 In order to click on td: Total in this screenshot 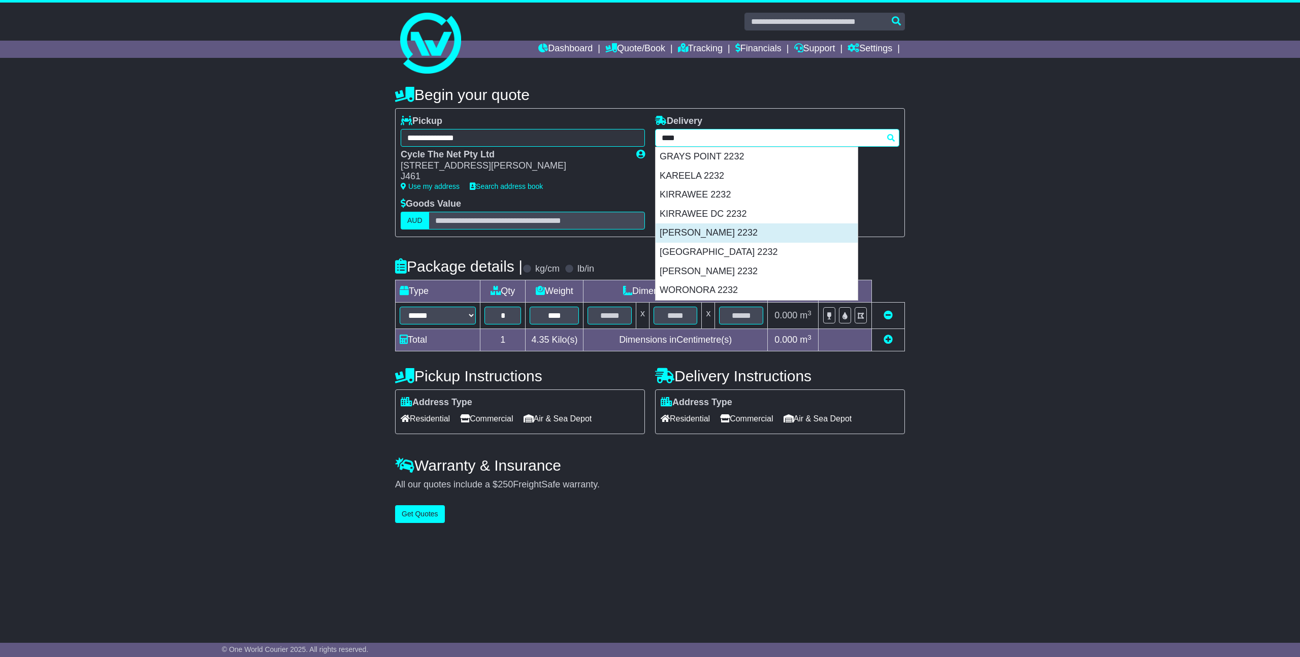, I will do `click(438, 340)`.